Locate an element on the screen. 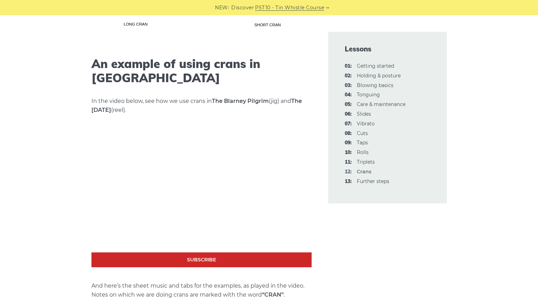 The height and width of the screenshot is (308, 538). span: 06: is located at coordinates (348, 114).